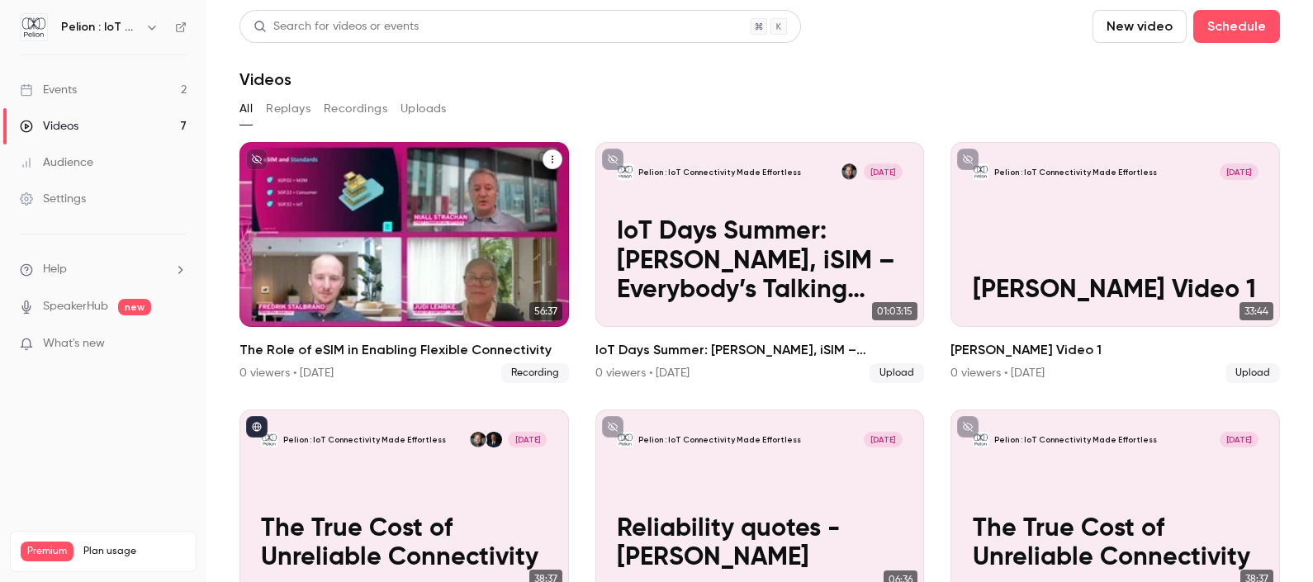 The image size is (1313, 582). What do you see at coordinates (53, 199) in the screenshot?
I see `div: Settings` at bounding box center [53, 199].